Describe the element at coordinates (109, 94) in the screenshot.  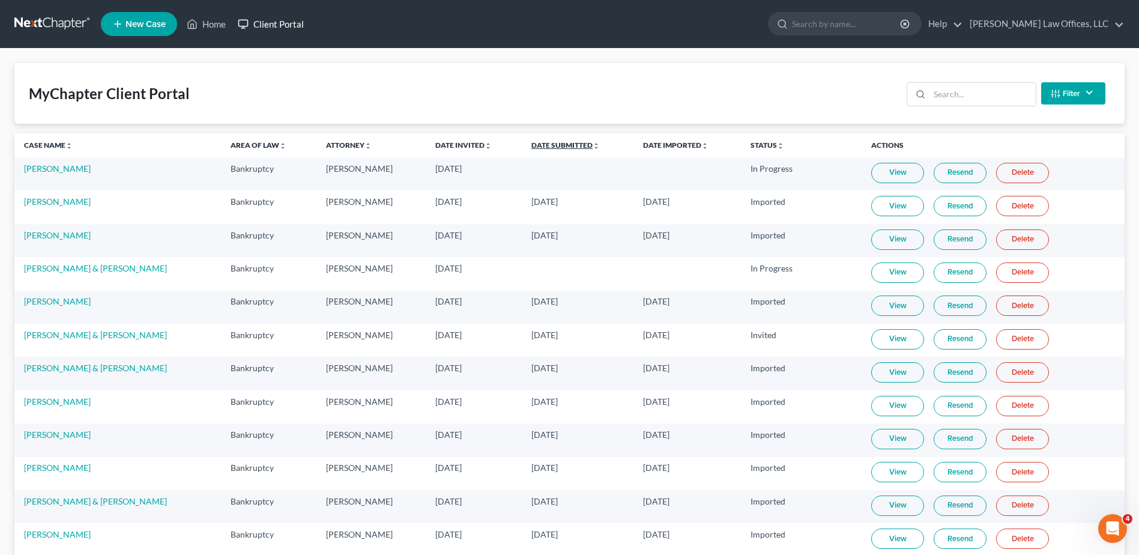
I see `div: MyChapter Client Portal` at that location.